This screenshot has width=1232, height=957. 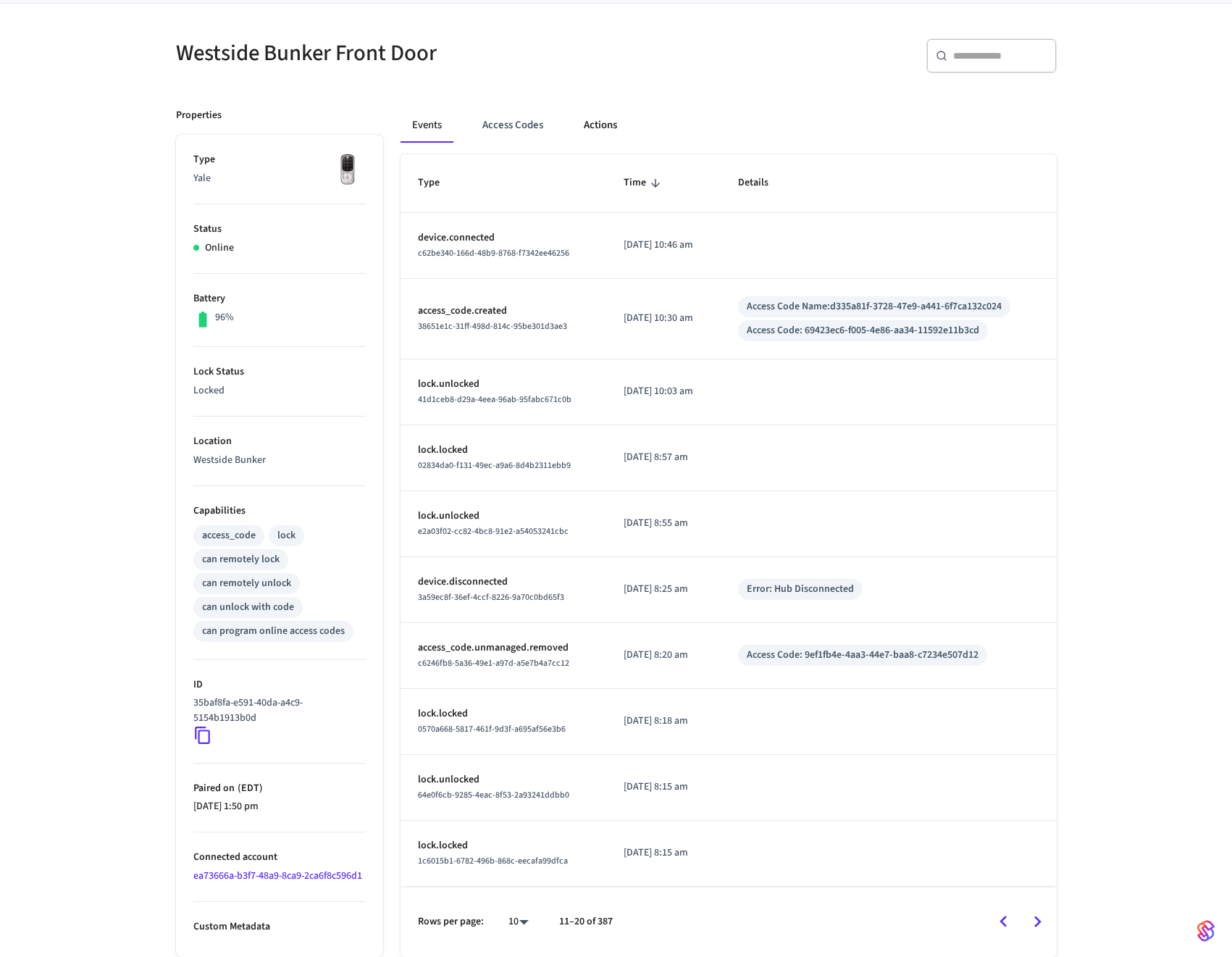 I want to click on span: 1c6015b1-6782-496b-868c-eecafa99dfca, so click(x=492, y=861).